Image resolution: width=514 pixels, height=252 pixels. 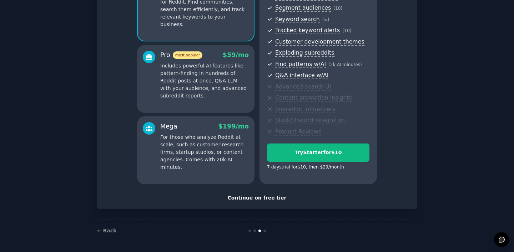 What do you see at coordinates (297, 19) in the screenshot?
I see `span: Keyword search` at bounding box center [297, 19].